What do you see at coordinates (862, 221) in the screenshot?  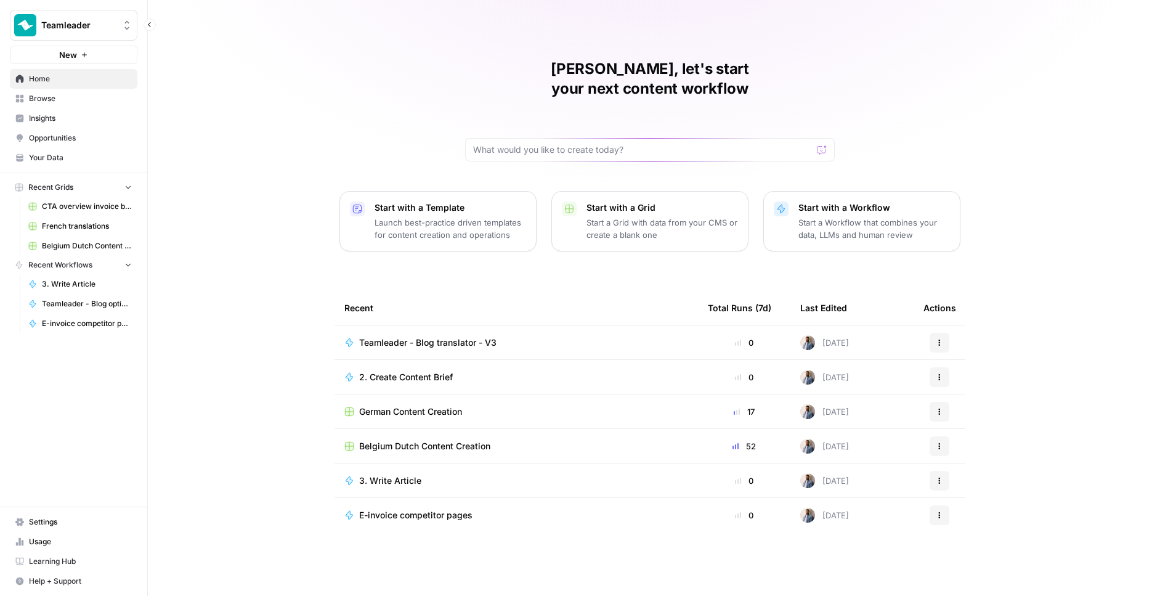 I see `button: Start with a WorkflowStart a Workflow that combines your data, LLMs and human review` at bounding box center [862, 221].